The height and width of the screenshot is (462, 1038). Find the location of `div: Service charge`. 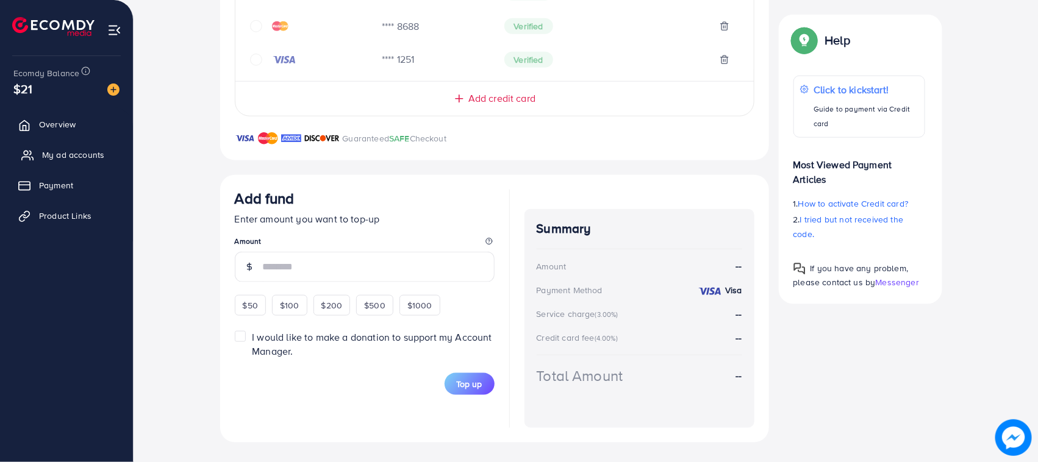

div: Service charge is located at coordinates (579, 314).